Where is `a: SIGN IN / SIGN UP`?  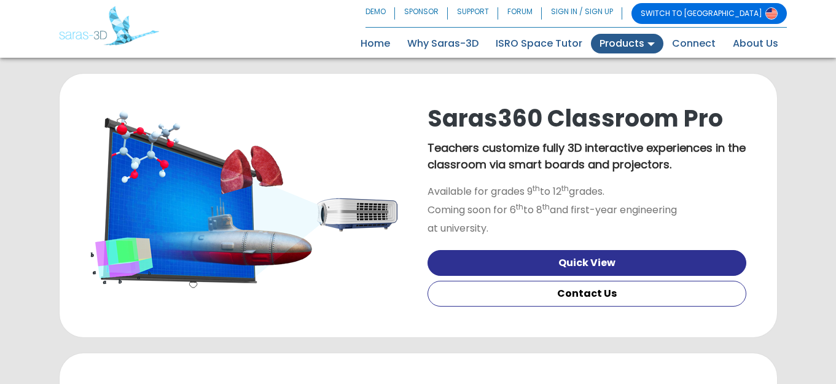
a: SIGN IN / SIGN UP is located at coordinates (582, 14).